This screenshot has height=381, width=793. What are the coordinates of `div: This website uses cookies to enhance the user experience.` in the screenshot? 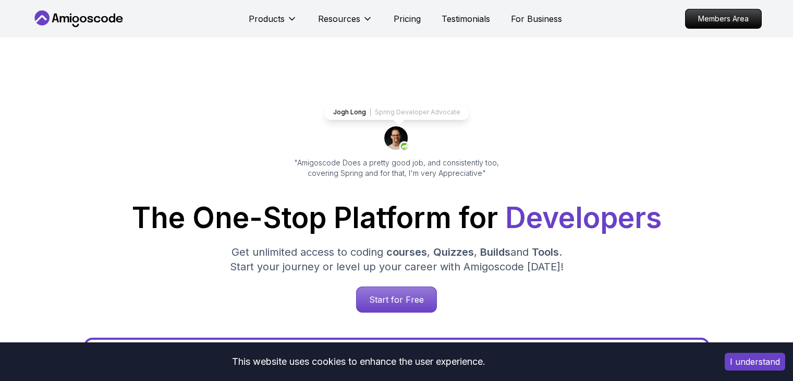 It's located at (358, 361).